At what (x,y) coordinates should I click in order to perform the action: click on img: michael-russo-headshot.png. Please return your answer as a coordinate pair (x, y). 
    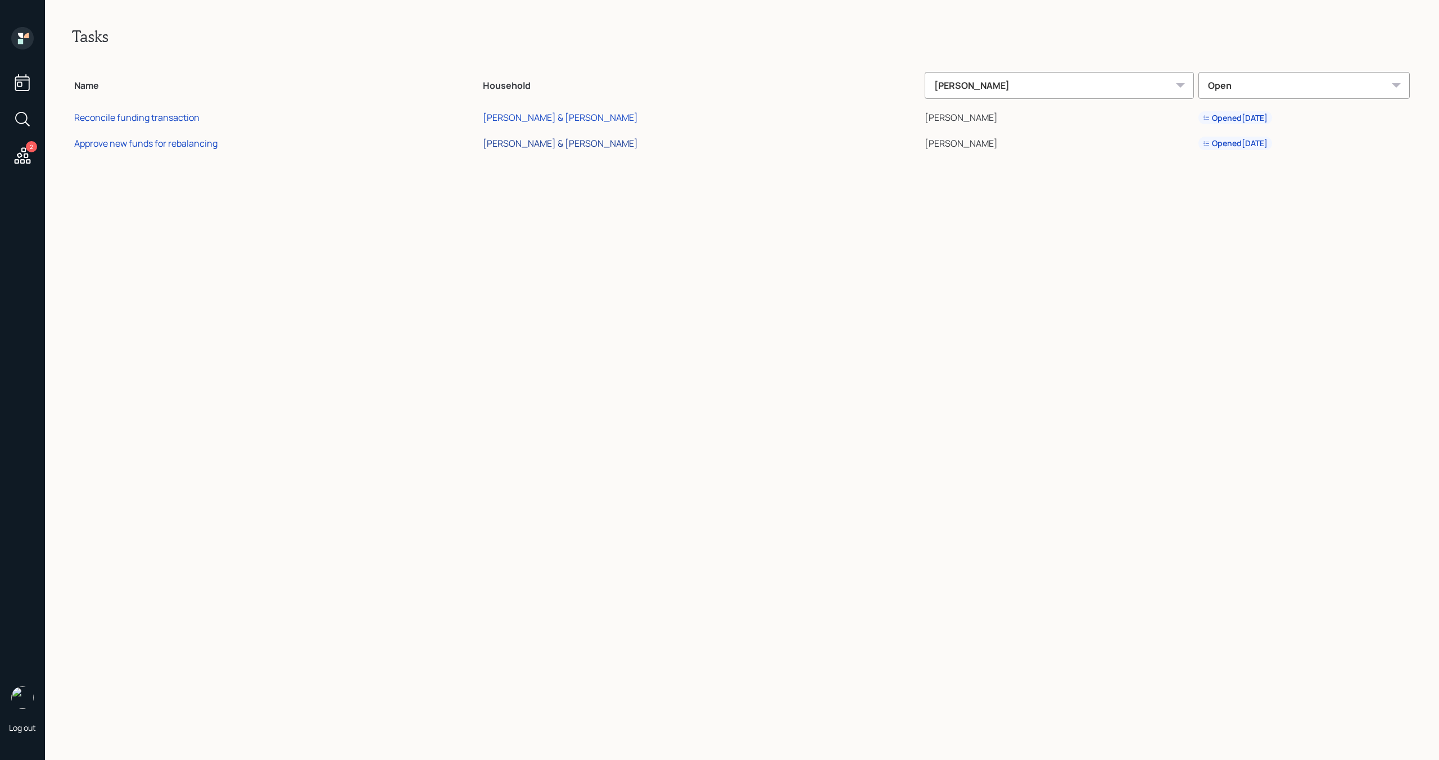
    Looking at the image, I should click on (22, 697).